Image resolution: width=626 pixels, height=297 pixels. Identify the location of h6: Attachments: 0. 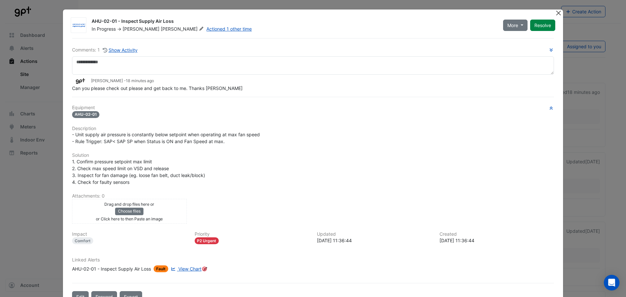
(313, 196).